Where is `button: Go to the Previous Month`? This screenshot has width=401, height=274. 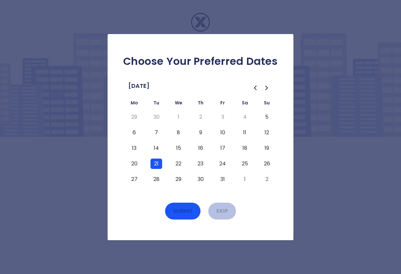
button: Go to the Previous Month is located at coordinates (255, 88).